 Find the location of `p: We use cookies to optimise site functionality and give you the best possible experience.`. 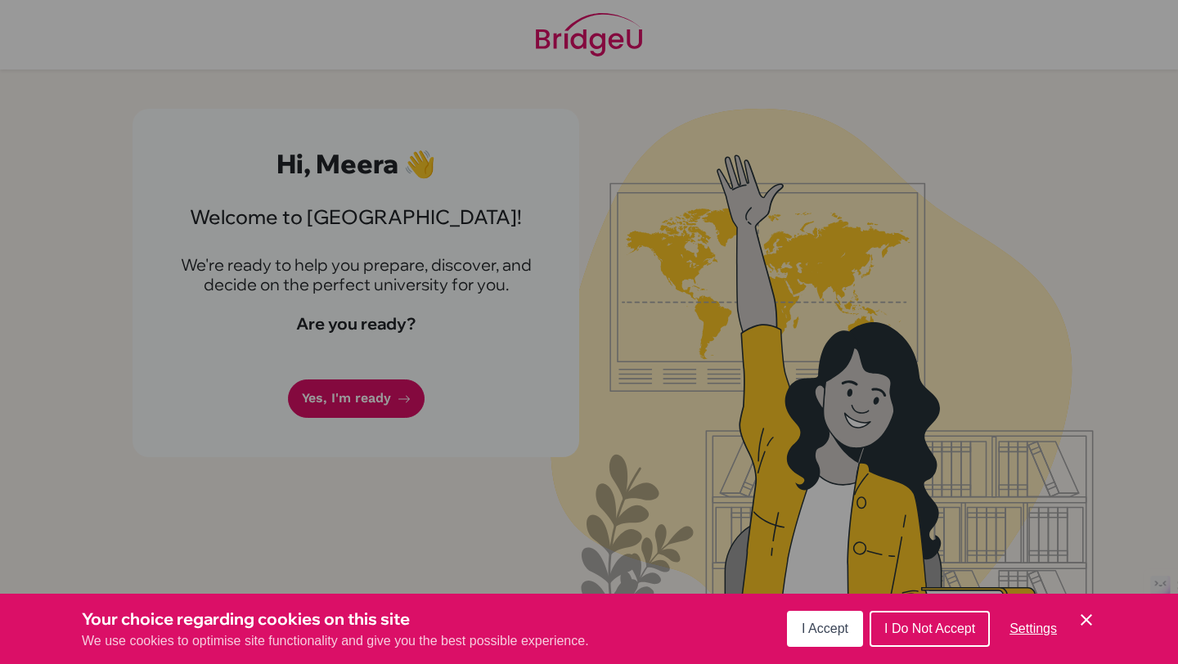

p: We use cookies to optimise site functionality and give you the best possible experience. is located at coordinates (335, 641).